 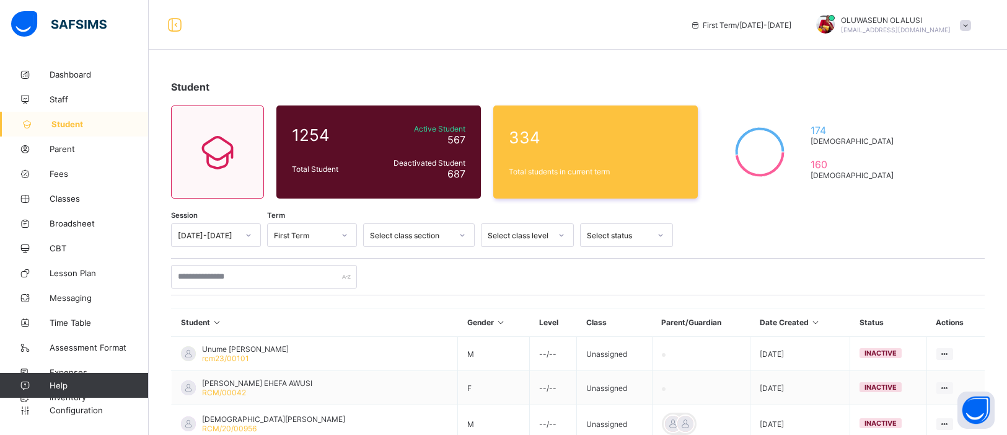 I want to click on span: 334, so click(x=596, y=137).